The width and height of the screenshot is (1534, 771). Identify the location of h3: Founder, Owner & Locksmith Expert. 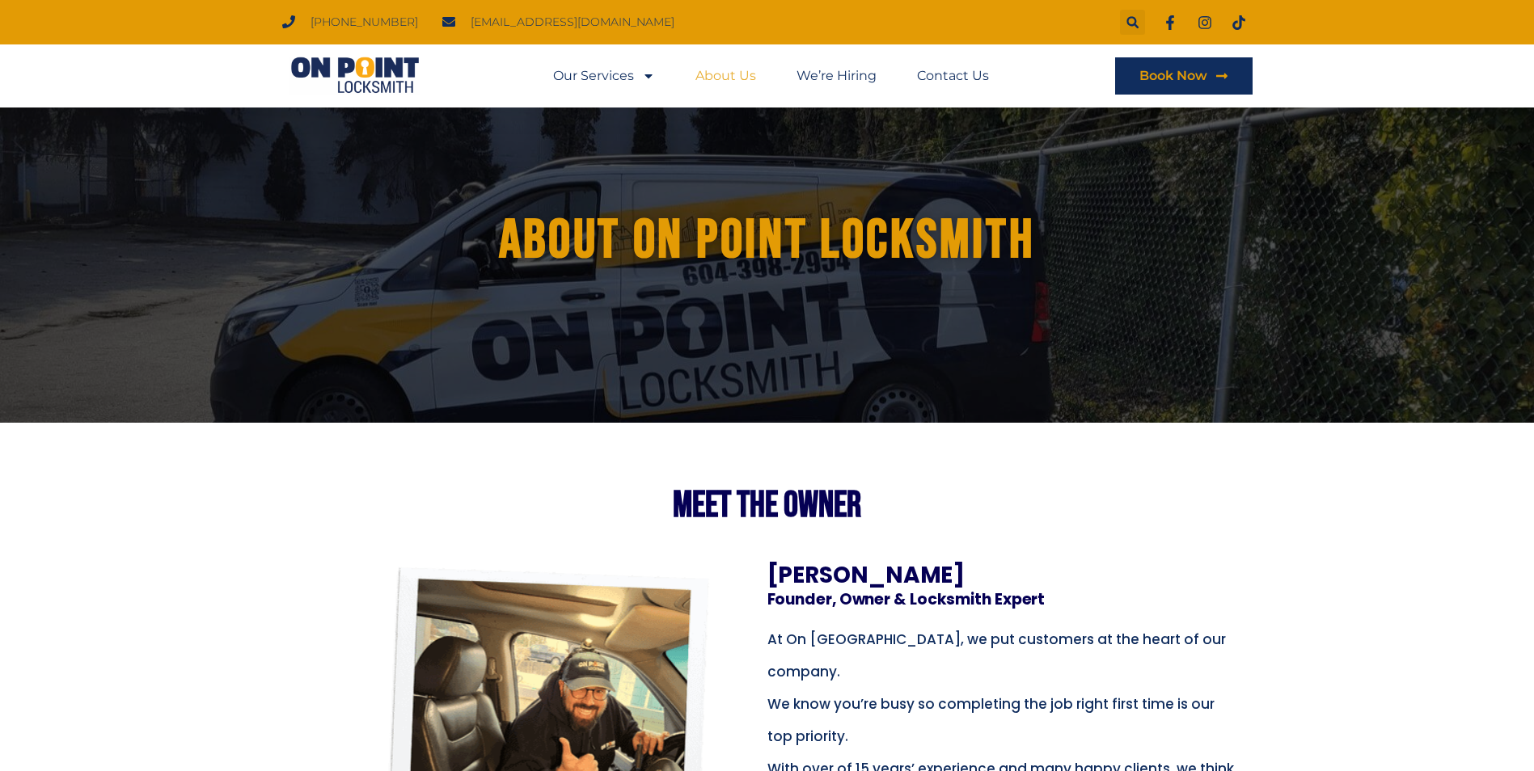
(994, 599).